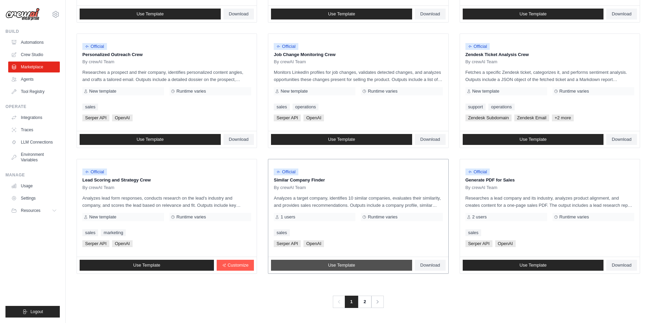  I want to click on span: 1, so click(351, 302).